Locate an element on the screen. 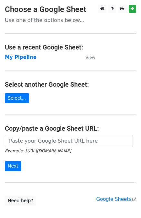 This screenshot has height=218, width=141. h3: Choose a Google Sheet is located at coordinates (70, 9).